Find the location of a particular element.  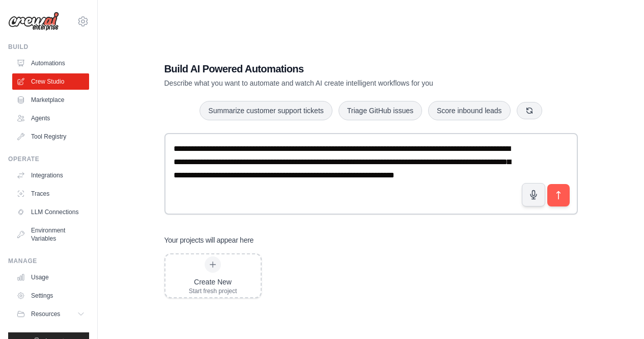

div: Start fresh project is located at coordinates (213, 291).